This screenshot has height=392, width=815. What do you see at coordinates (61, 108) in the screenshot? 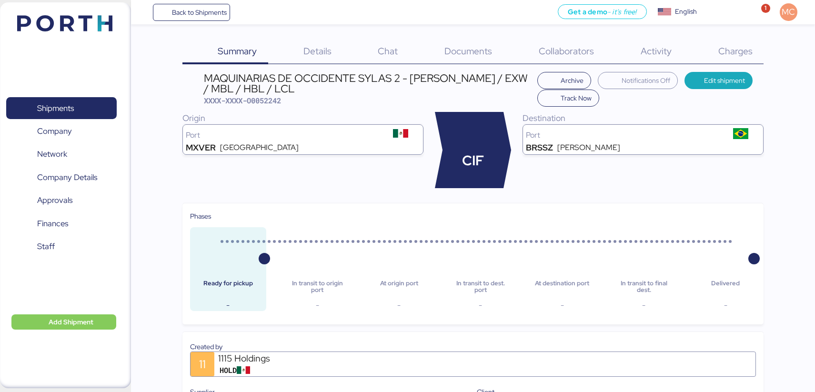
I see `a: Shipments` at bounding box center [61, 108].